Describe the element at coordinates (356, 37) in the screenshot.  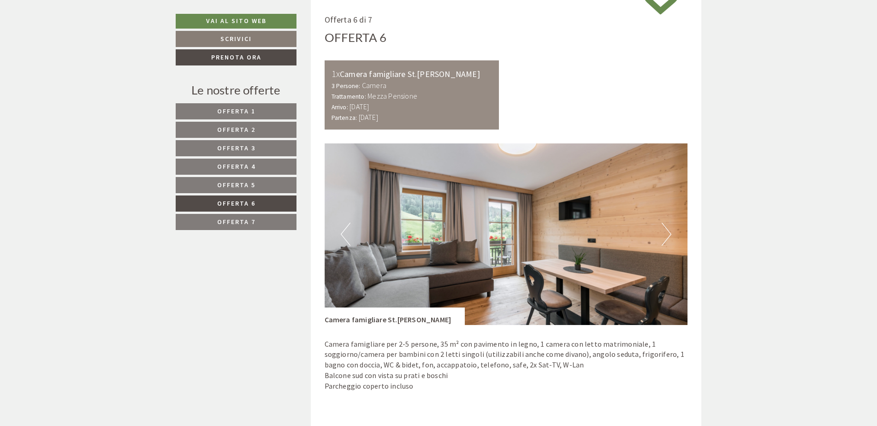
I see `div: Offerta 6` at that location.